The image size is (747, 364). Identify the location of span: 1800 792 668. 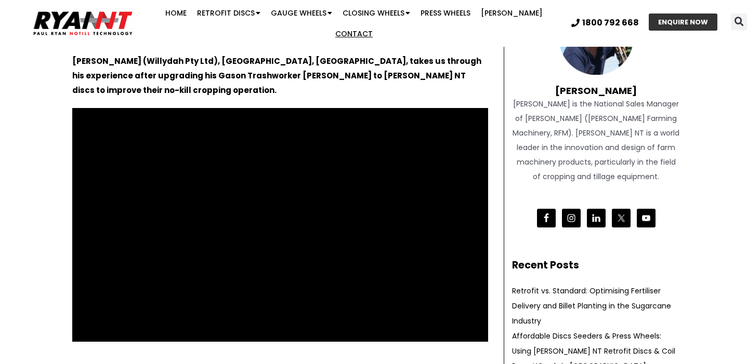
(610, 23).